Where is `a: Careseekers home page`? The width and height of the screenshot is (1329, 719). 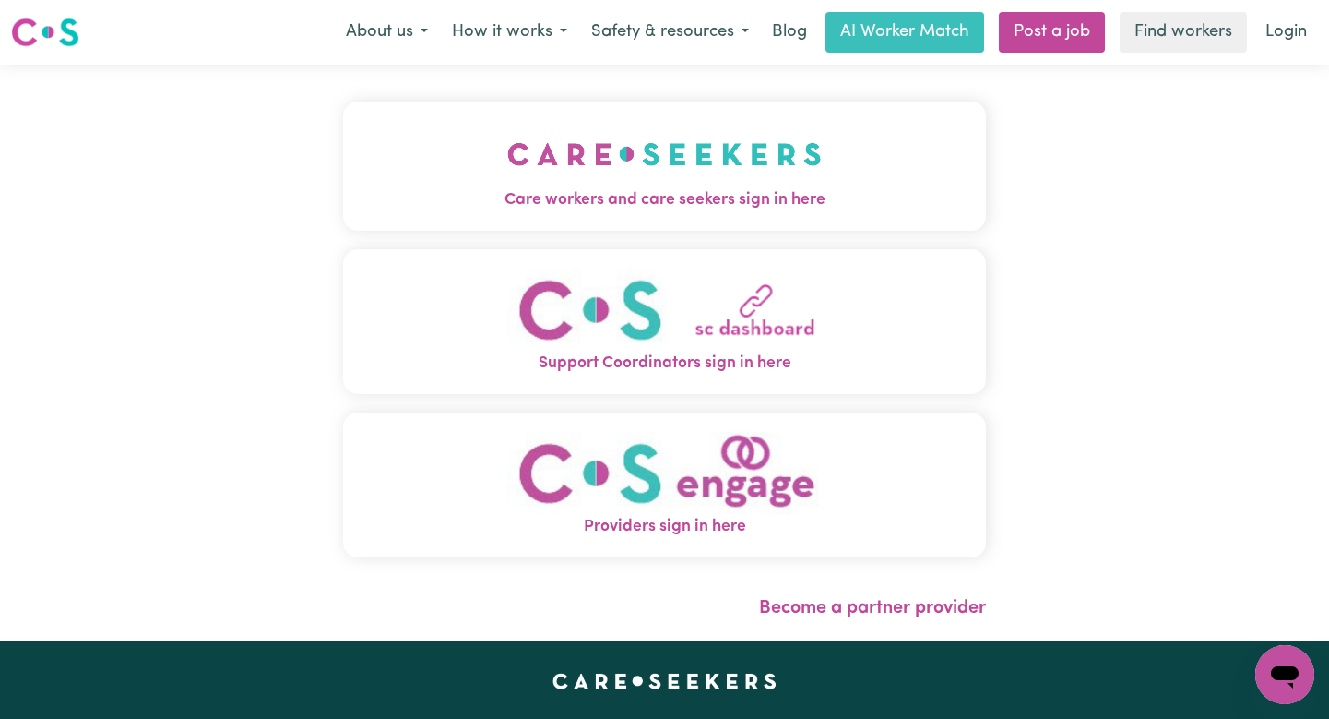 a: Careseekers home page is located at coordinates (664, 681).